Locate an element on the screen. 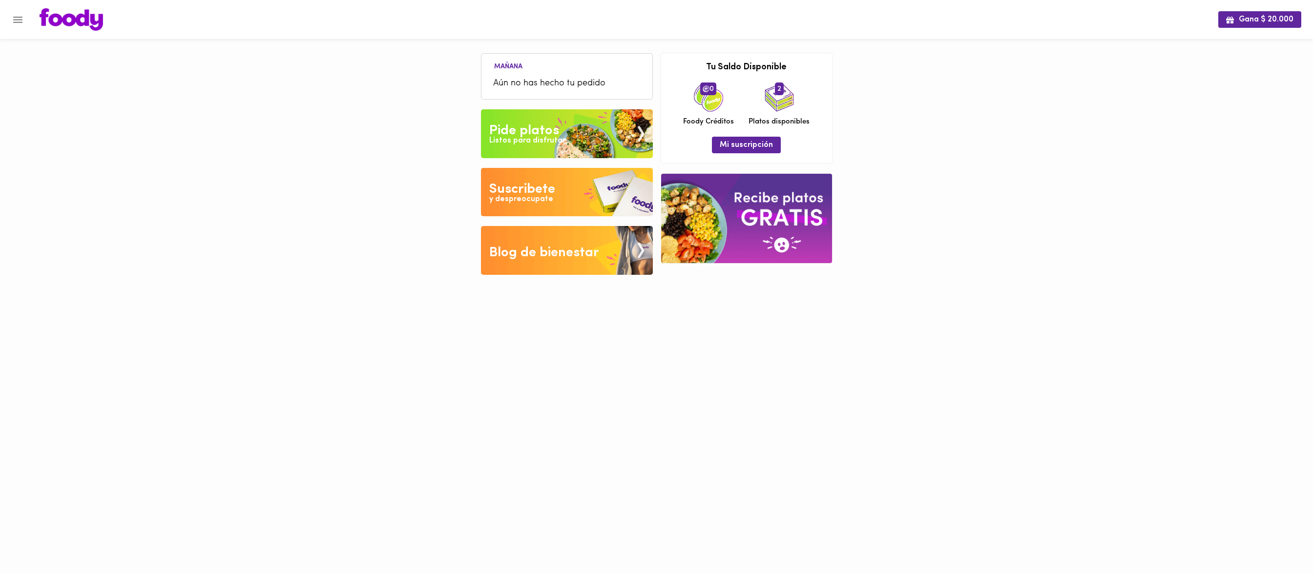  img: Blog de bienestar is located at coordinates (567, 251).